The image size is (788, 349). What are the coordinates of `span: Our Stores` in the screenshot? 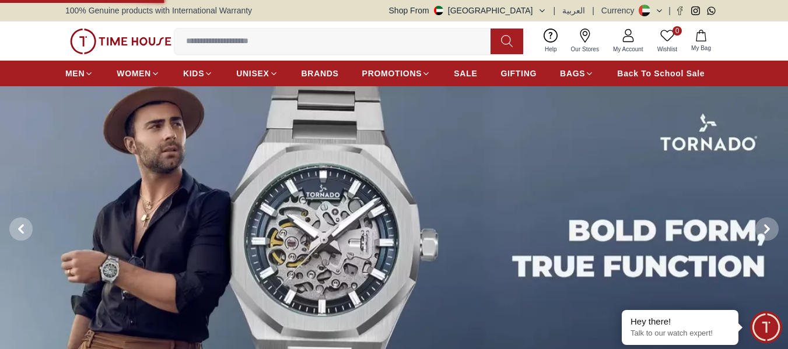 It's located at (585, 49).